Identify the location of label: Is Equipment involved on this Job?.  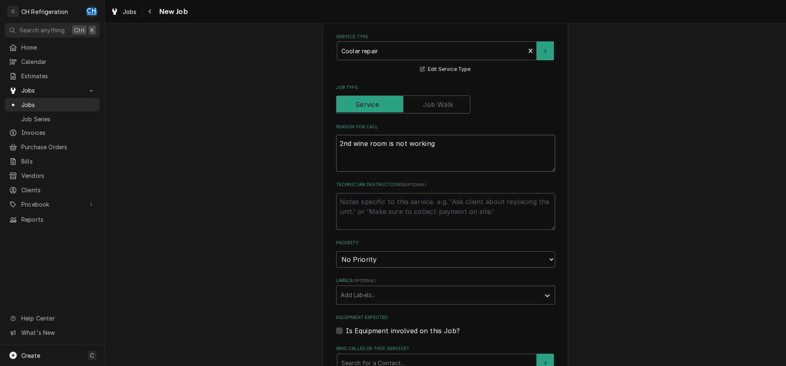
(403, 331).